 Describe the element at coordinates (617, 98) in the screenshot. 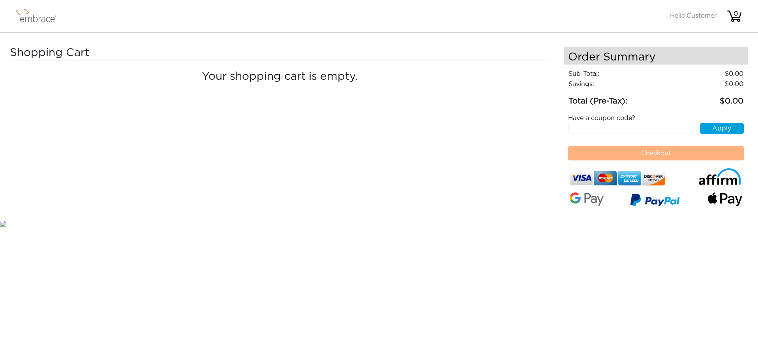

I see `td: Total (Pre-Tax):` at that location.